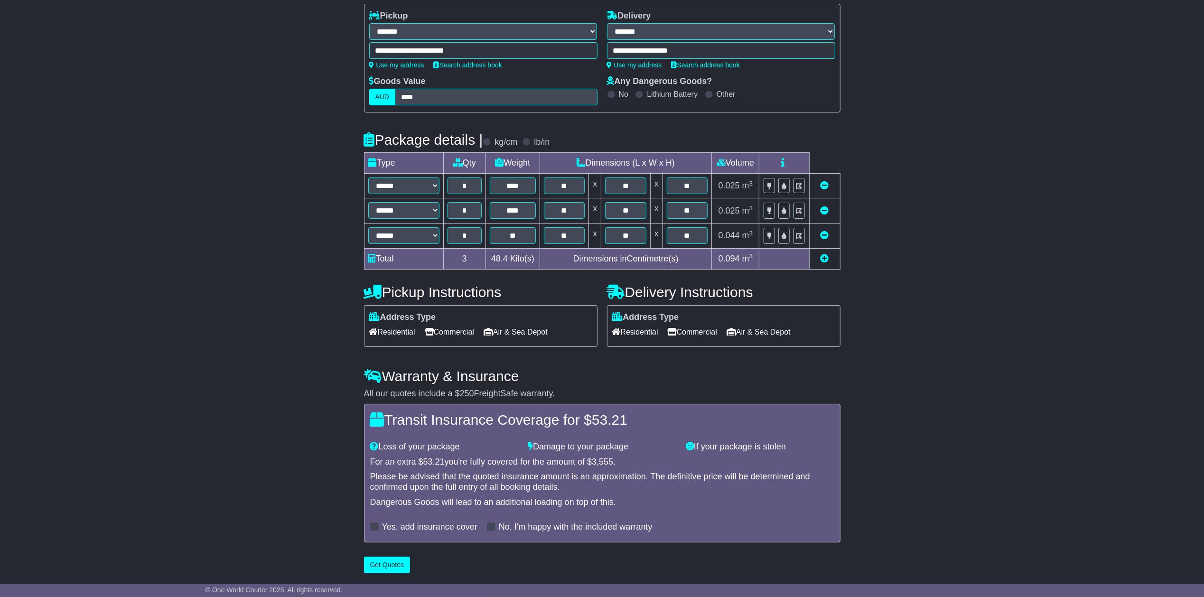 The image size is (1204, 597). Describe the element at coordinates (274, 590) in the screenshot. I see `span: © One World Courier 2025. All rights reserved.` at that location.